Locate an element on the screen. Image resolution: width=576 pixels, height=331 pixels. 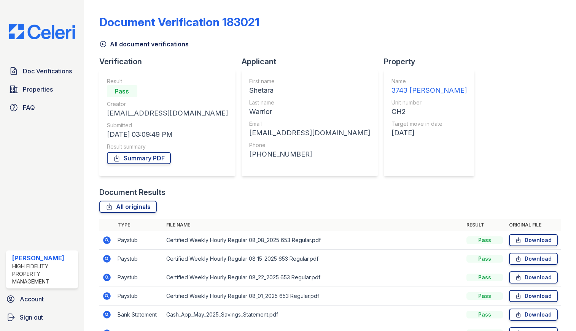
th: Result is located at coordinates (485, 225).